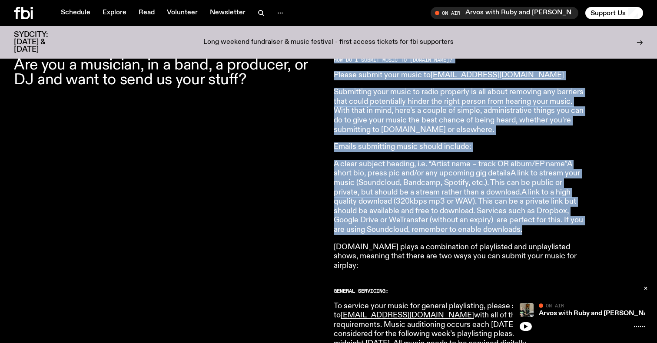  Describe the element at coordinates (526, 310) in the screenshot. I see `img: Ruby wears a Collarbones t shirt and pretends to play the DJ decks, Al sings into a pringles can....` at that location.